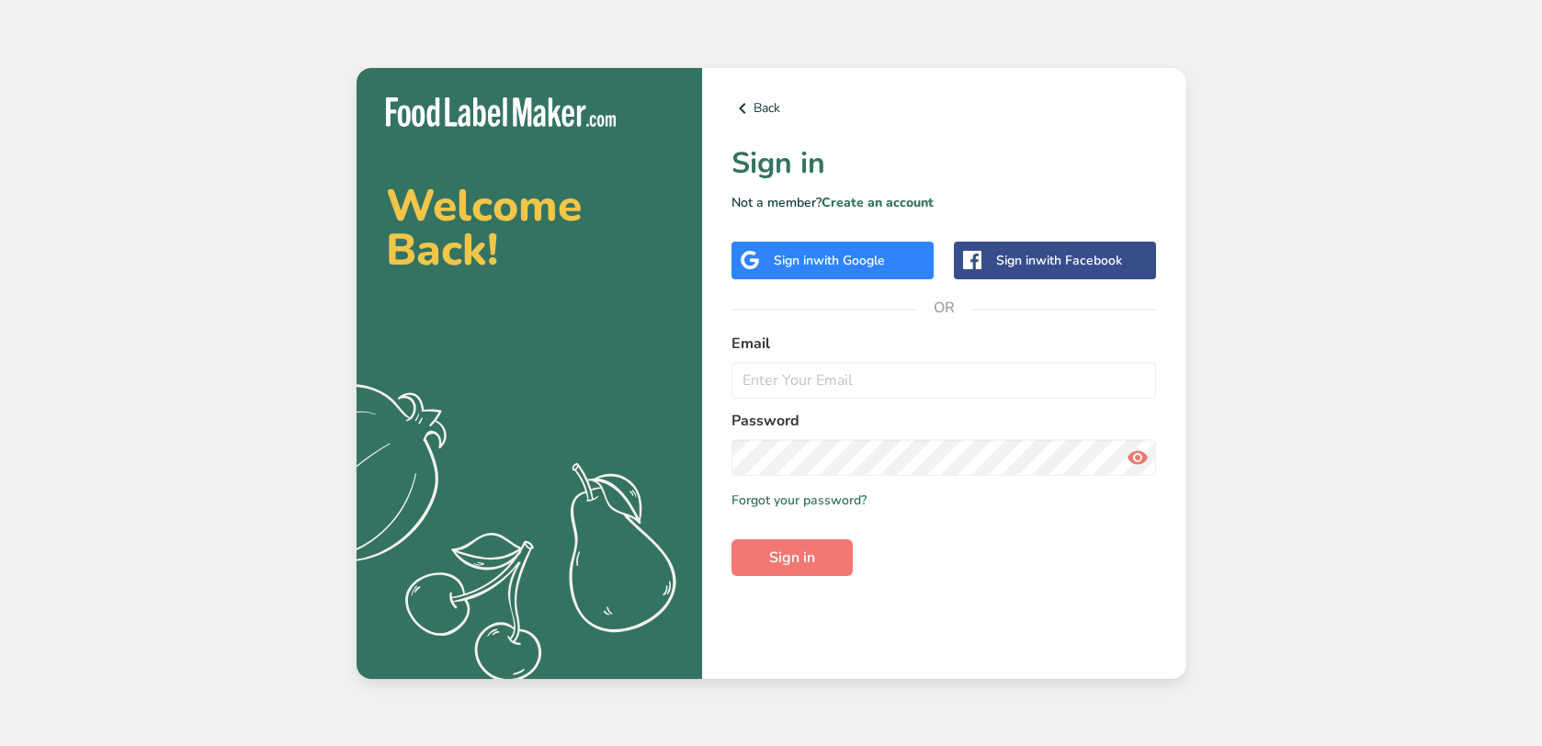 This screenshot has height=746, width=1542. What do you see at coordinates (1079, 260) in the screenshot?
I see `span: with Facebook` at bounding box center [1079, 260].